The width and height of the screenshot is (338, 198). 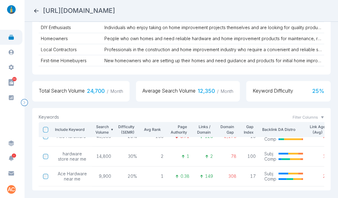 I want to click on span: People who own homes and need reliable hardware and home improvement products for maintenance, re..., so click(x=213, y=38).